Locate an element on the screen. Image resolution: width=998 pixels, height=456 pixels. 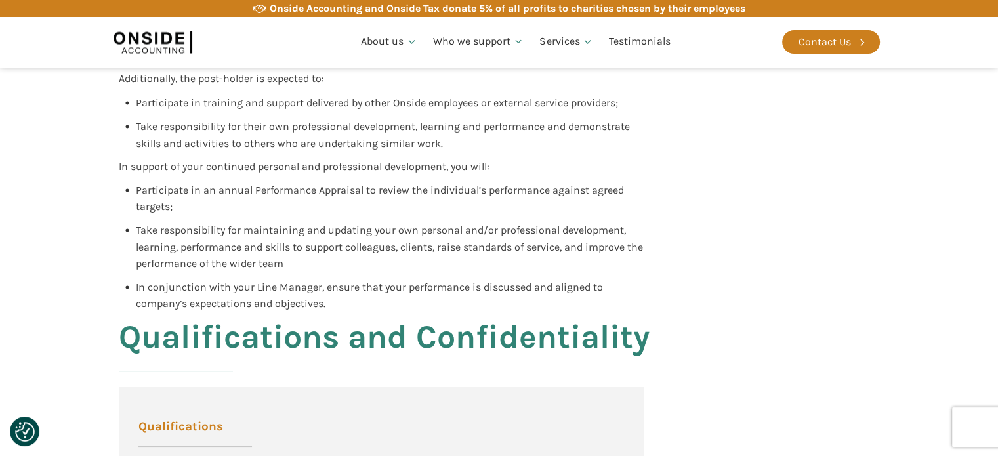
a: Contact Us is located at coordinates (831, 42).